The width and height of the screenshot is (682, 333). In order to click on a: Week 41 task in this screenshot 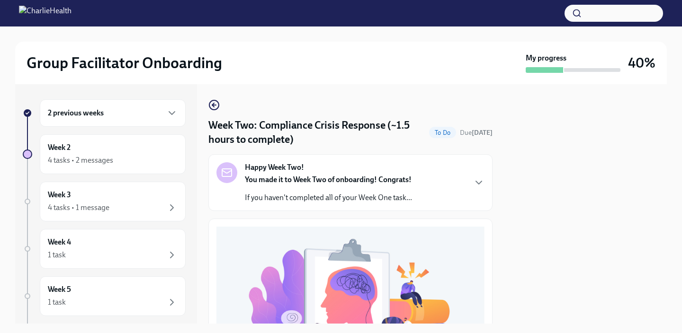, I will do `click(104, 249)`.